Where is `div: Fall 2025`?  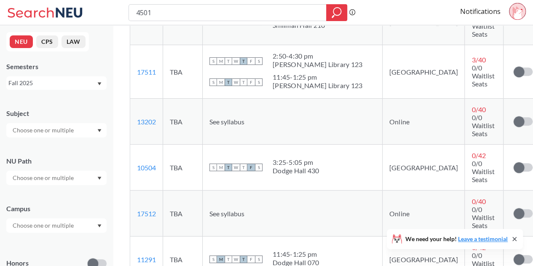
div: Fall 2025 is located at coordinates (52, 83).